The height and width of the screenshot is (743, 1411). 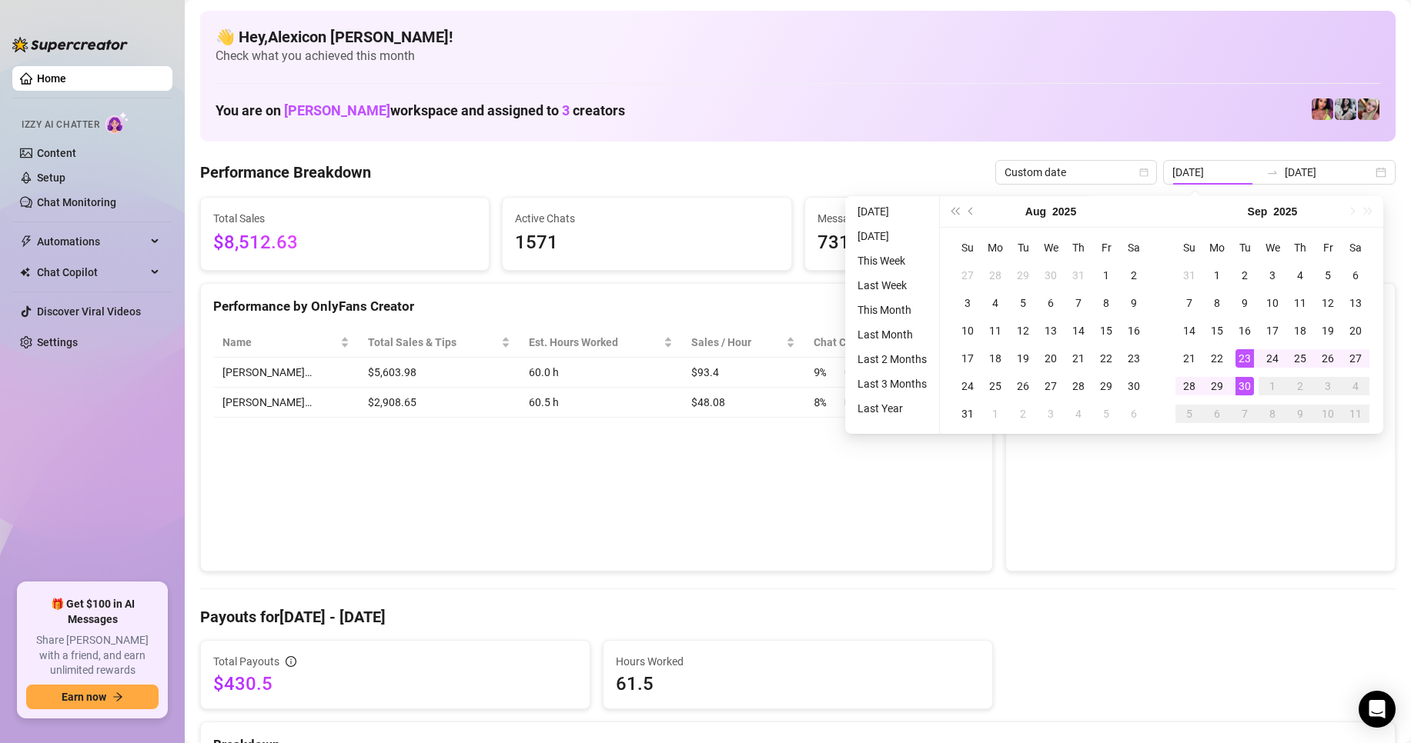 I want to click on span: Sales / Hour, so click(x=736, y=342).